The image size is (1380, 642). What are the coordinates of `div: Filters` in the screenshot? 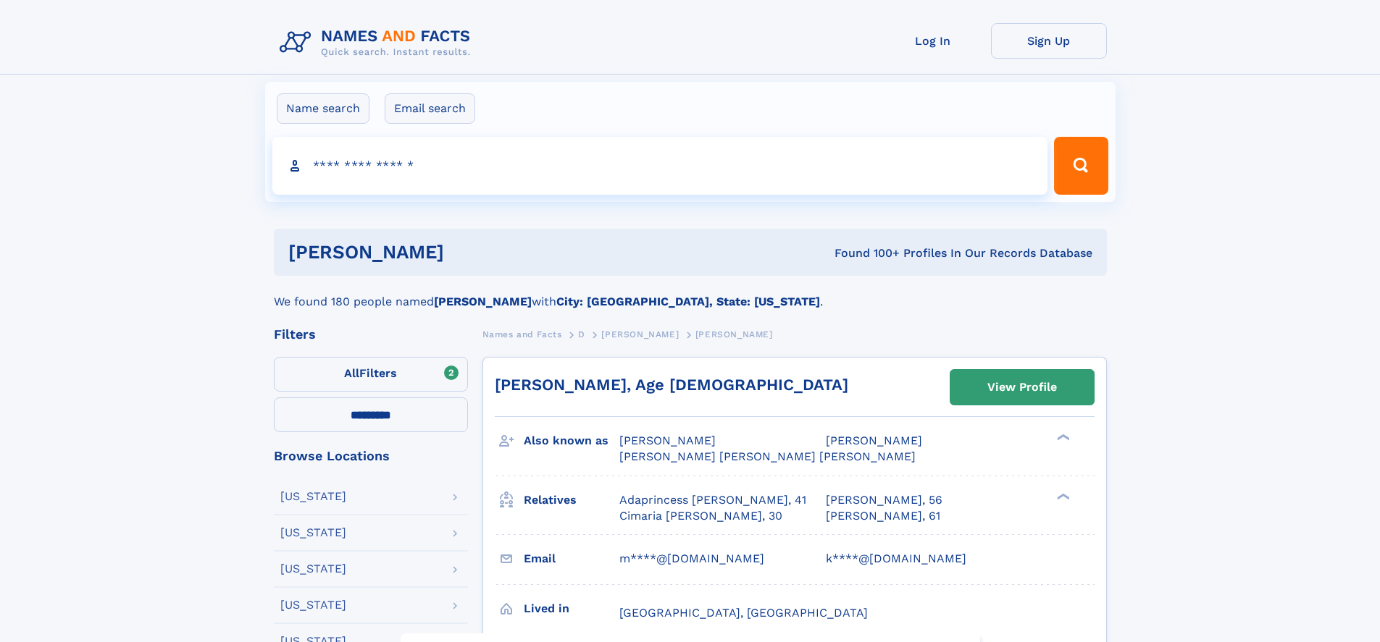 It's located at (371, 335).